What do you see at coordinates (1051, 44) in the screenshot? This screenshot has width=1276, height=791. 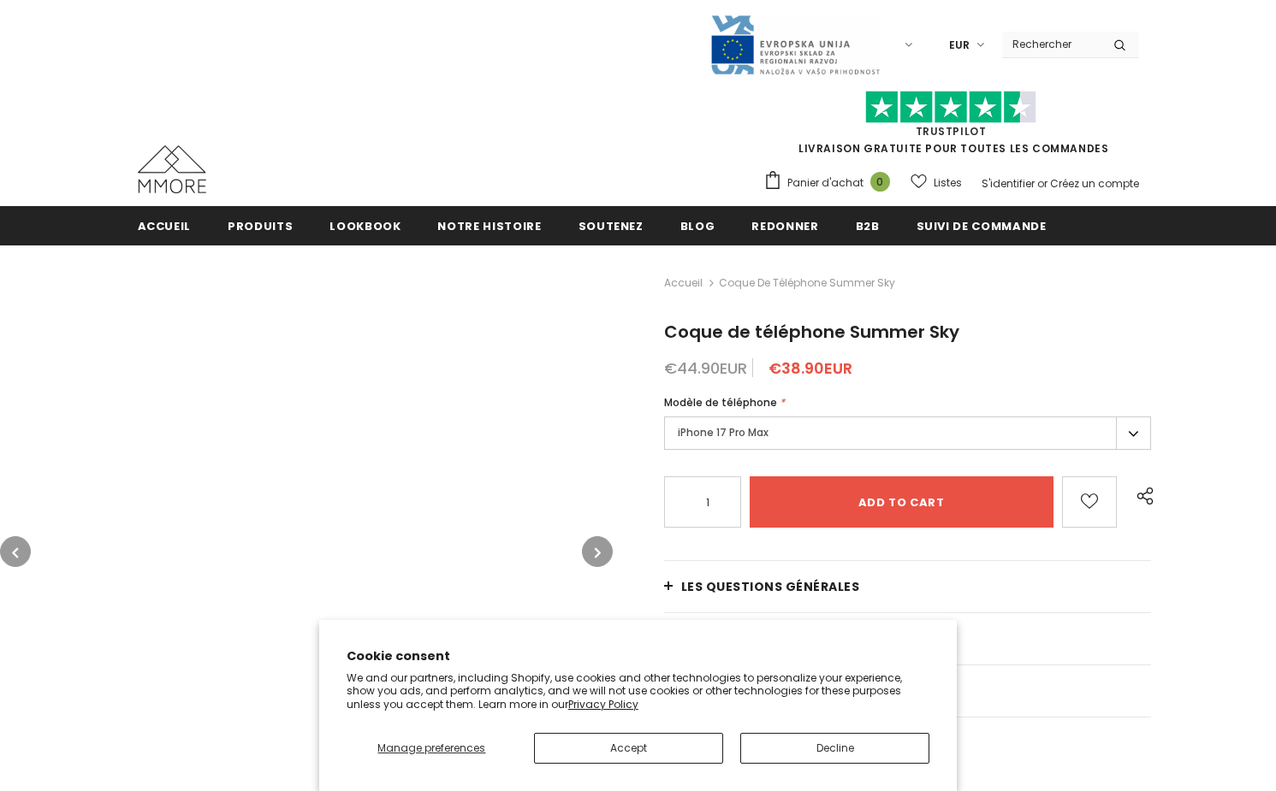 I see `input: Search Site` at bounding box center [1051, 44].